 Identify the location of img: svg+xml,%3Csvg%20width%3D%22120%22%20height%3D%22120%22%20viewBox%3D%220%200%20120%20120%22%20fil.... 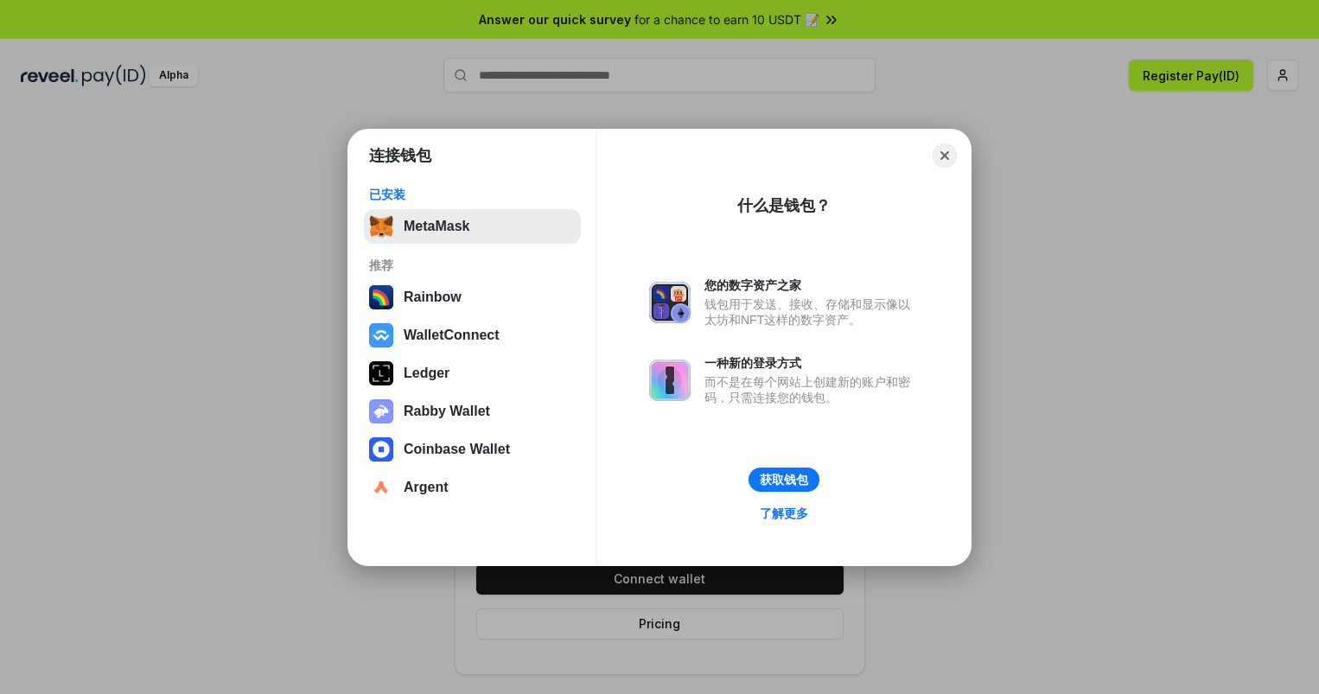
(381, 297).